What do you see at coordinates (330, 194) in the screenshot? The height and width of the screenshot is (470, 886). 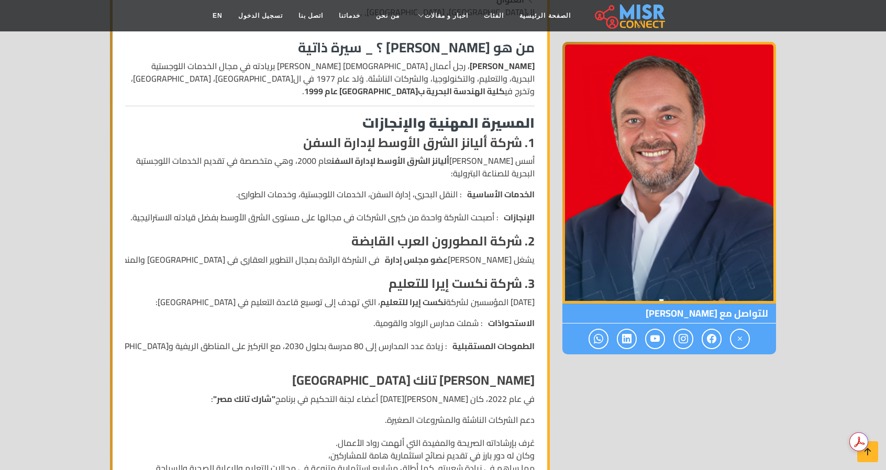 I see `li: : النقل البحري، إدارة السفن، الخدمات اللوجستية، وخدمات الطوارئ.` at bounding box center [330, 194].